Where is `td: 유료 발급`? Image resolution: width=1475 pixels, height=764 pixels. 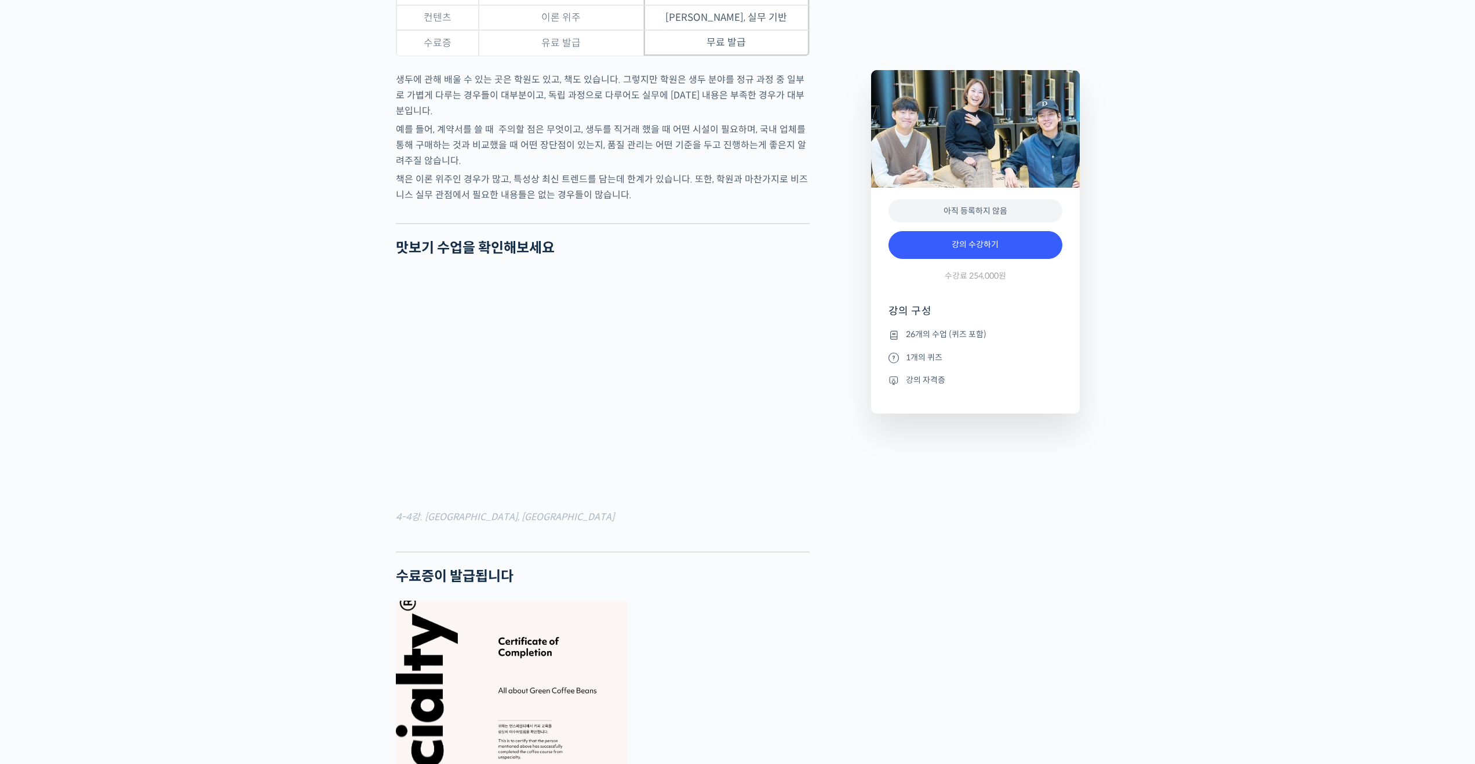
td: 유료 발급 is located at coordinates (561, 43).